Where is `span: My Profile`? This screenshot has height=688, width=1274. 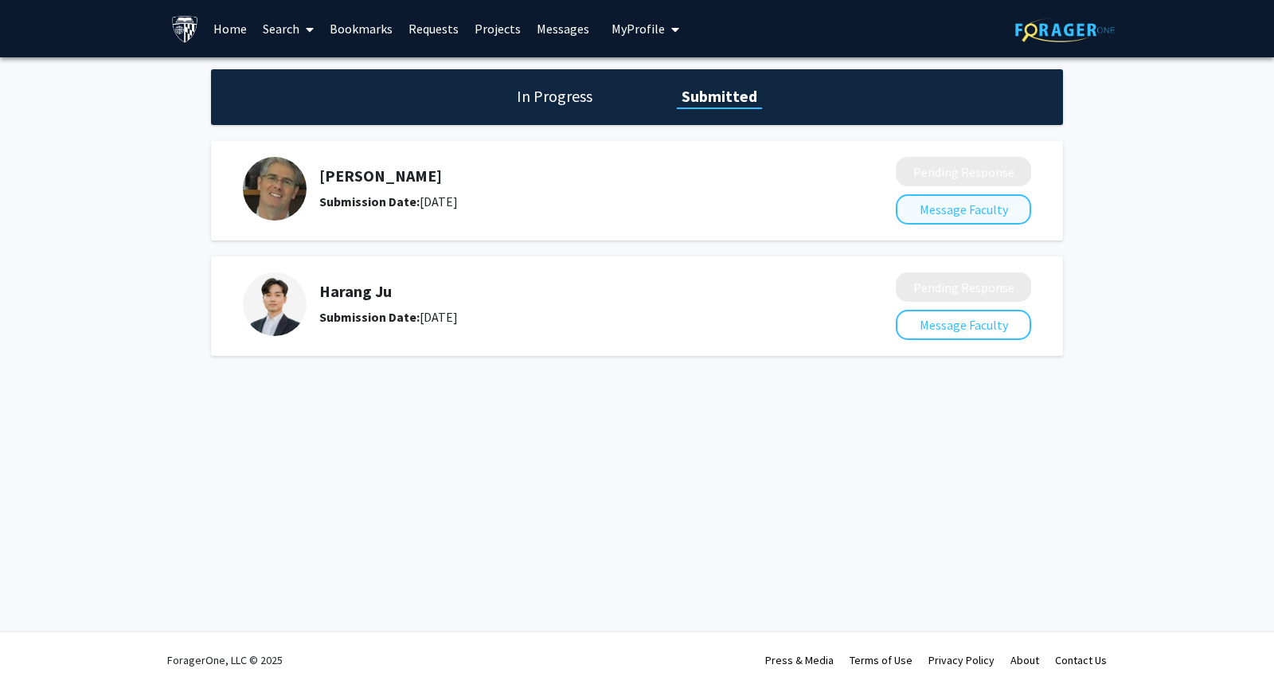
span: My Profile is located at coordinates (638, 29).